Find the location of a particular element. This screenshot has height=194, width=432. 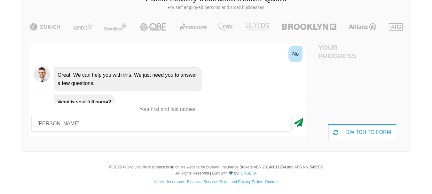

p: For self employed persons and small businesses is located at coordinates (216, 8).